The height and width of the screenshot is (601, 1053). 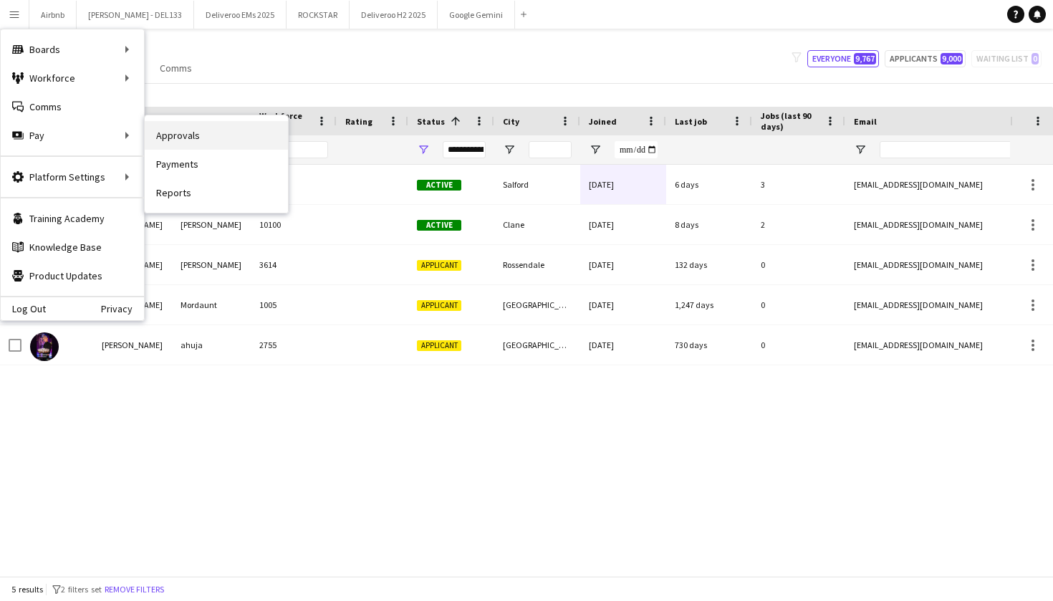 What do you see at coordinates (799, 224) in the screenshot?
I see `div: 2` at bounding box center [799, 224].